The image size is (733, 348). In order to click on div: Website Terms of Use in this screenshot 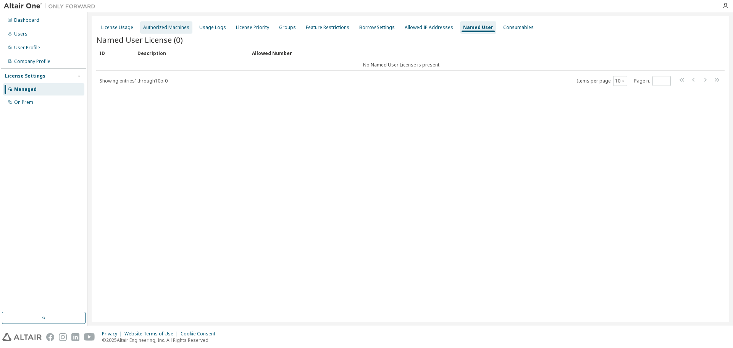, I will do `click(152, 334)`.